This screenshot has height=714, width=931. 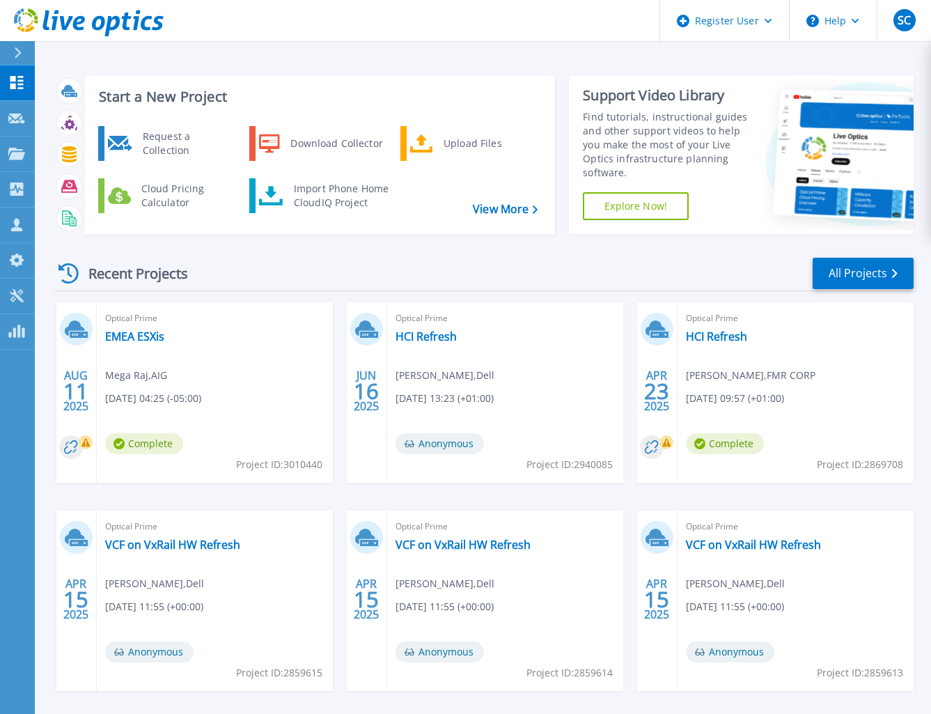 What do you see at coordinates (636, 206) in the screenshot?
I see `a: Explore Now!` at bounding box center [636, 206].